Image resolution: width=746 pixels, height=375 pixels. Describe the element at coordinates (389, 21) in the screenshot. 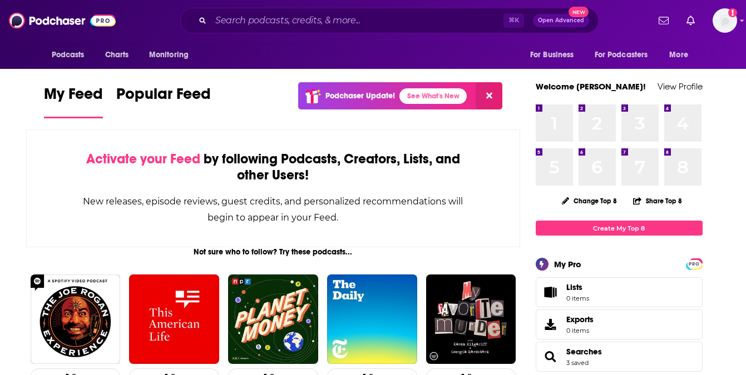

I see `div: Search podcasts, credits, & more...` at that location.